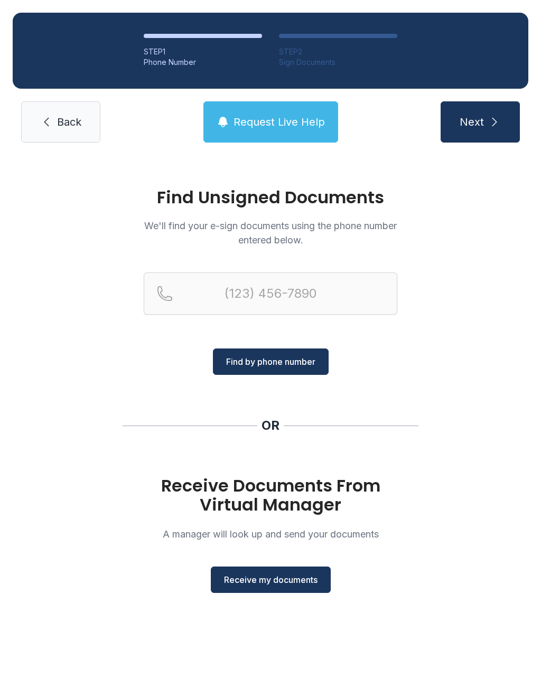  I want to click on p: A manager will look up and send your documents, so click(270, 534).